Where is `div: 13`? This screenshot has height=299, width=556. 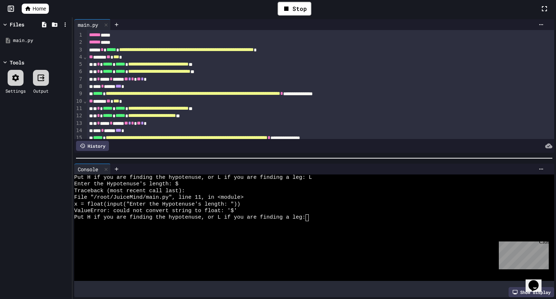
div: 13 is located at coordinates (78, 123).